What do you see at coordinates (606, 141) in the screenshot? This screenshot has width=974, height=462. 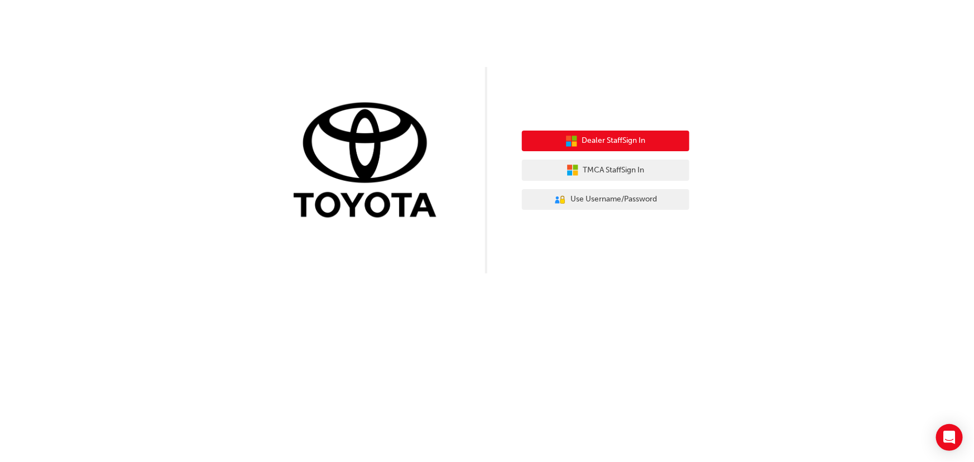 I see `button: Dealer StaffSign In` at bounding box center [606, 141].